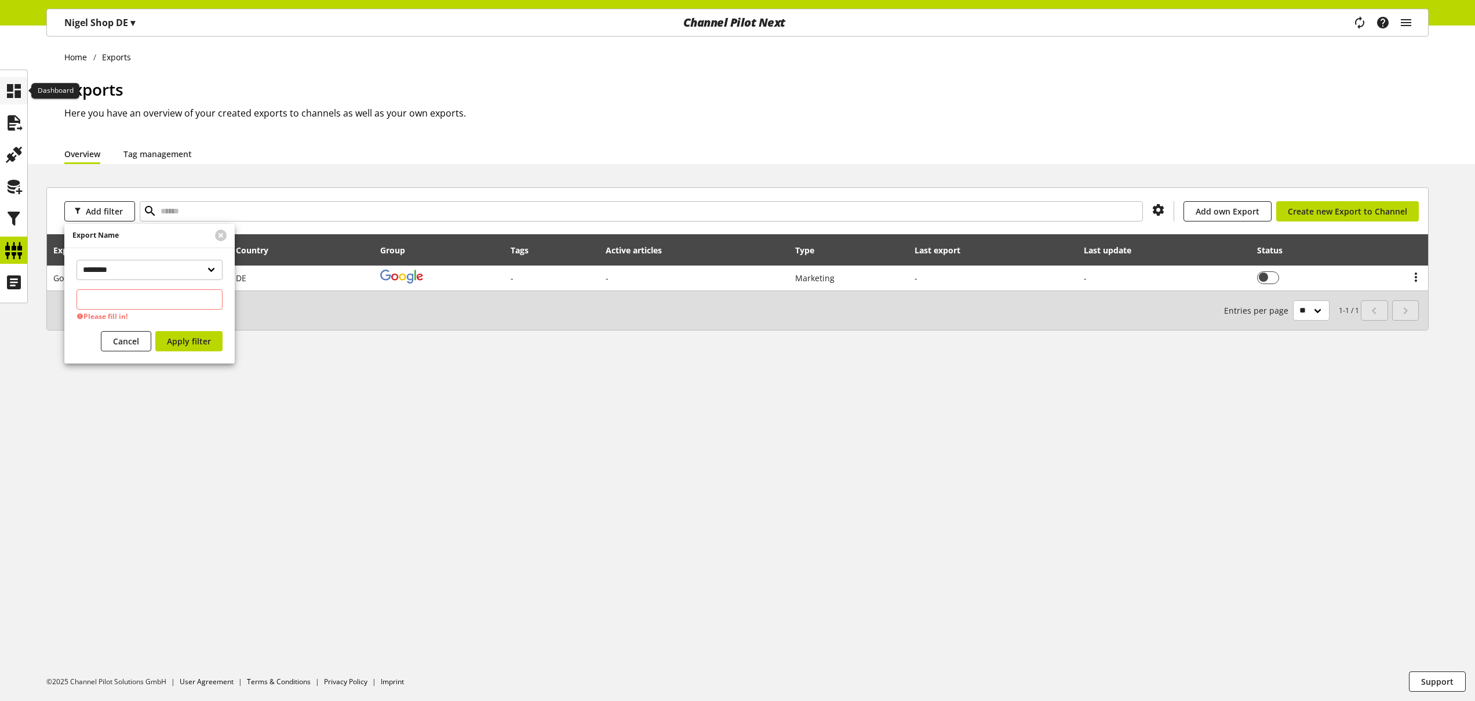 Image resolution: width=1475 pixels, height=701 pixels. I want to click on div: Last export, so click(943, 250).